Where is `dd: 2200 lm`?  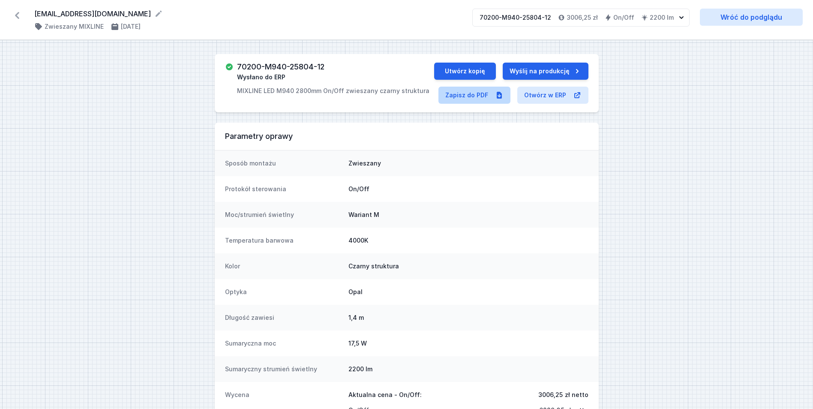
dd: 2200 lm is located at coordinates (469, 369).